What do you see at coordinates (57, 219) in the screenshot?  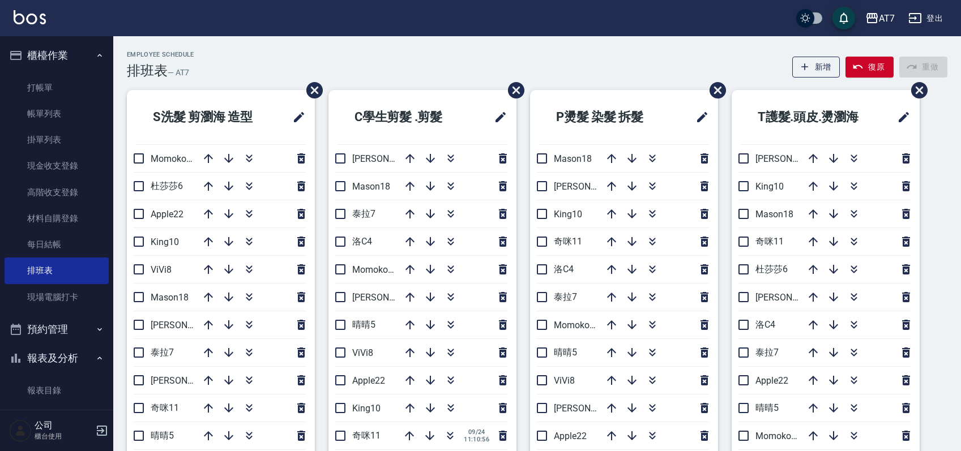 I see `a: 材料自購登錄` at bounding box center [57, 219].